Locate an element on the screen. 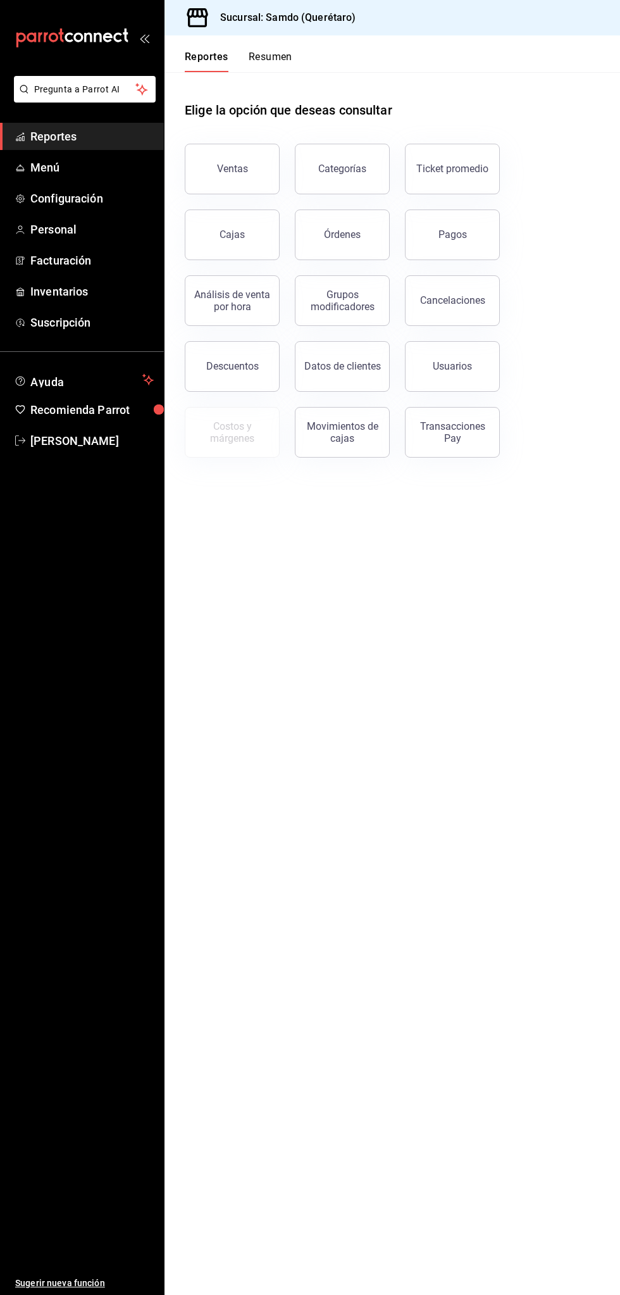 This screenshot has width=620, height=1295. div: Costos y márgenes is located at coordinates (232, 432).